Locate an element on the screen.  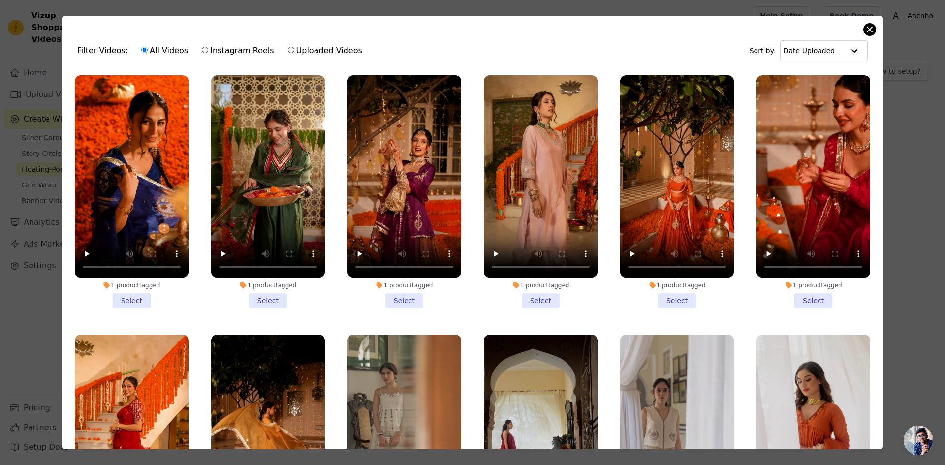
label: All Videos is located at coordinates (164, 51).